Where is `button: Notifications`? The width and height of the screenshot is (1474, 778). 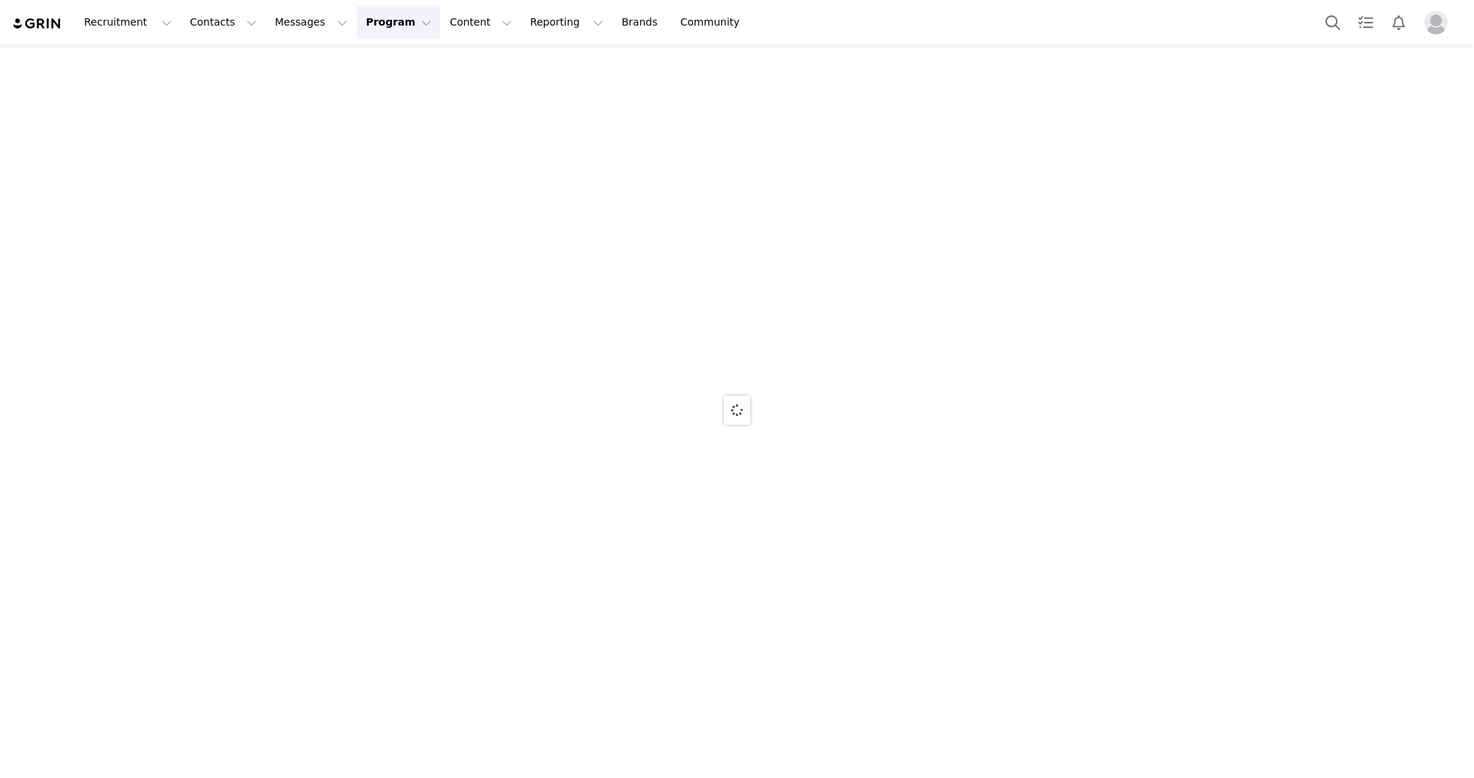
button: Notifications is located at coordinates (1398, 22).